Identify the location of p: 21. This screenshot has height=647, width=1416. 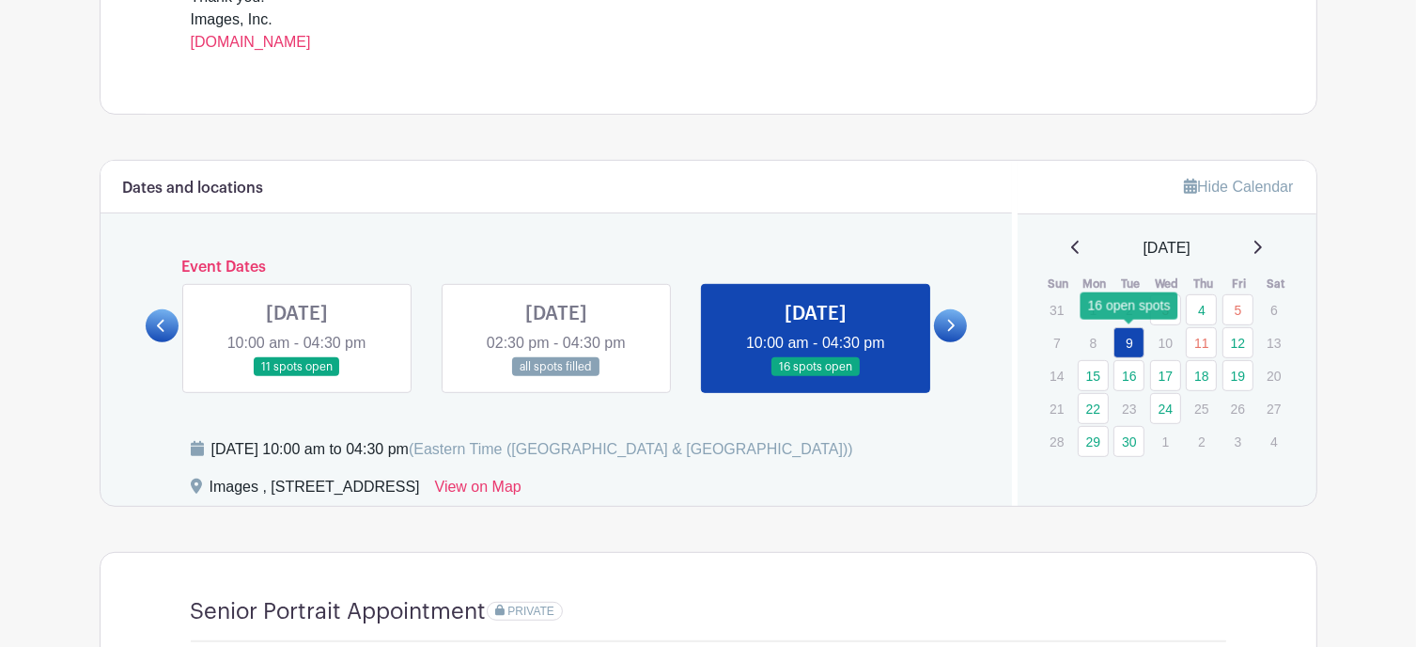
(1056, 408).